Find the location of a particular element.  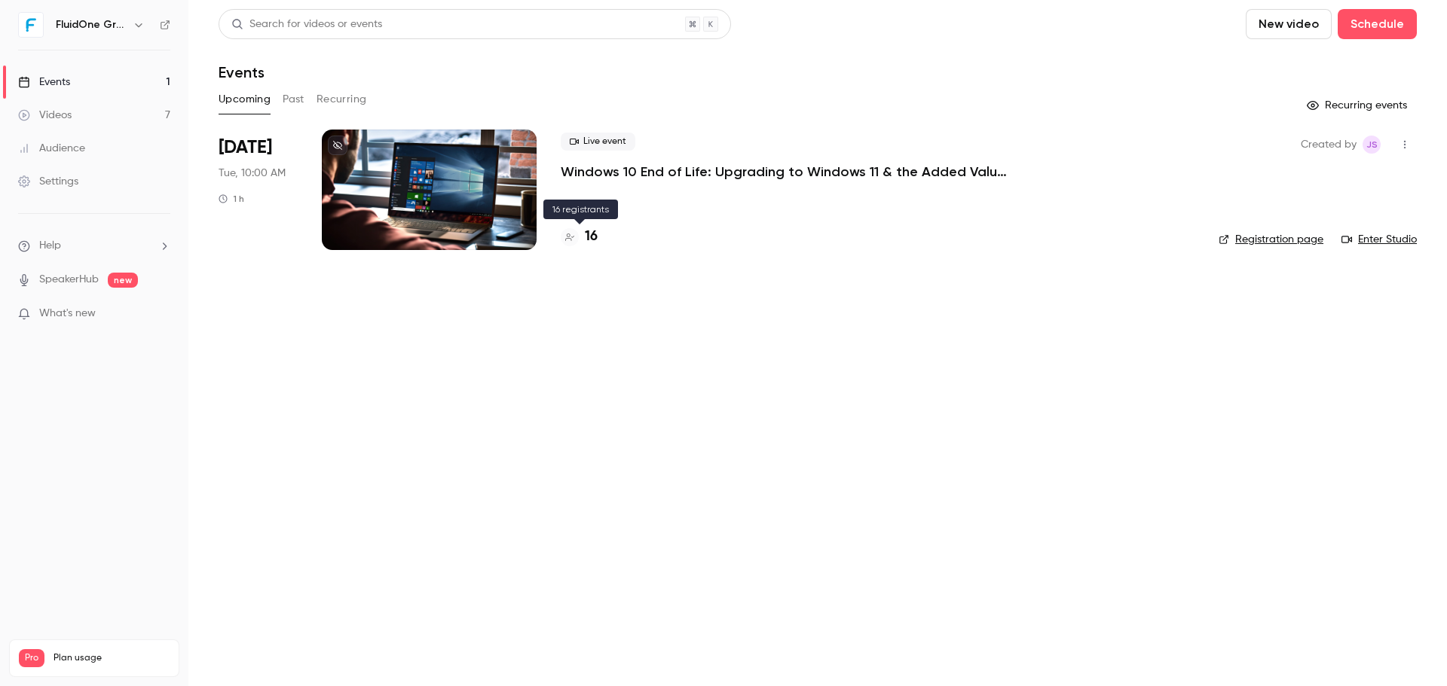

div: Audience is located at coordinates (51, 148).